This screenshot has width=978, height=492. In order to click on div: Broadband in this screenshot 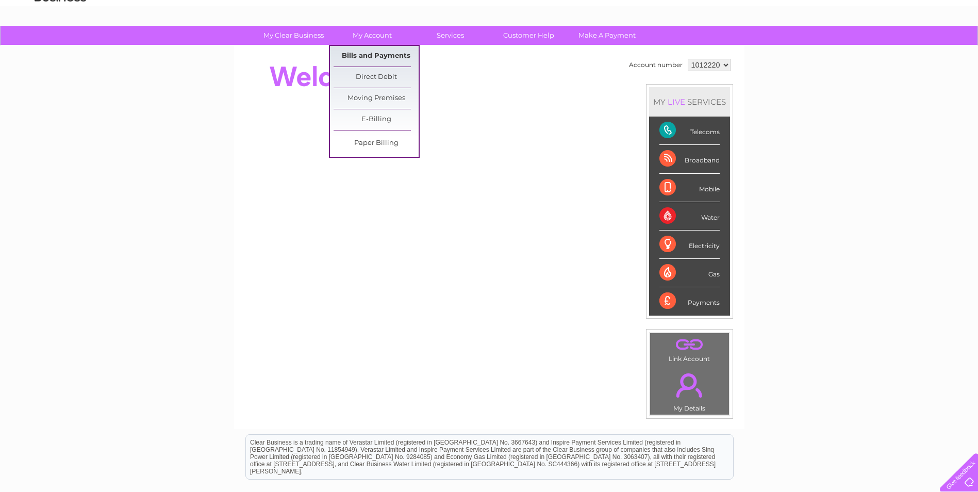, I will do `click(689, 159)`.